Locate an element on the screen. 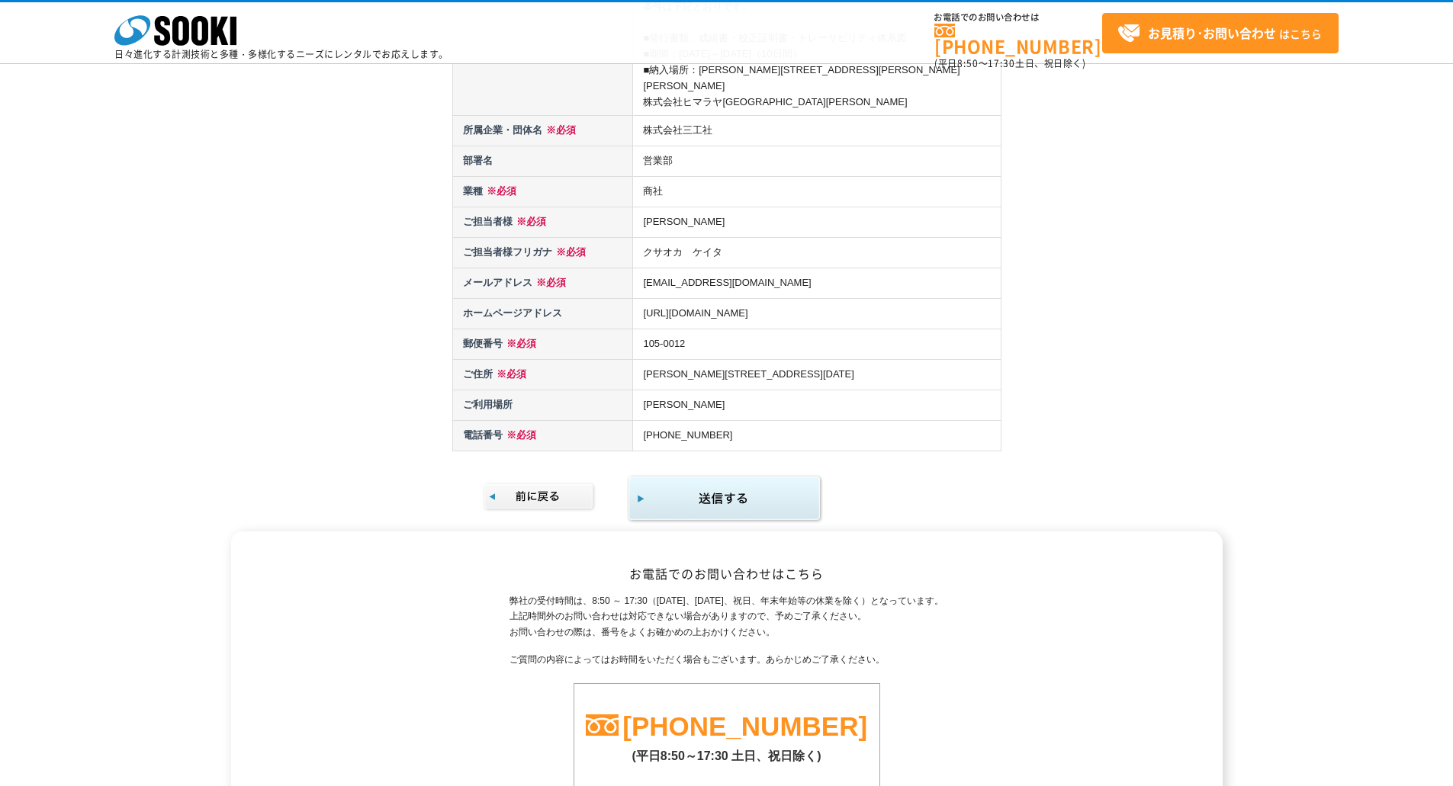  td: 商社 is located at coordinates (817, 191).